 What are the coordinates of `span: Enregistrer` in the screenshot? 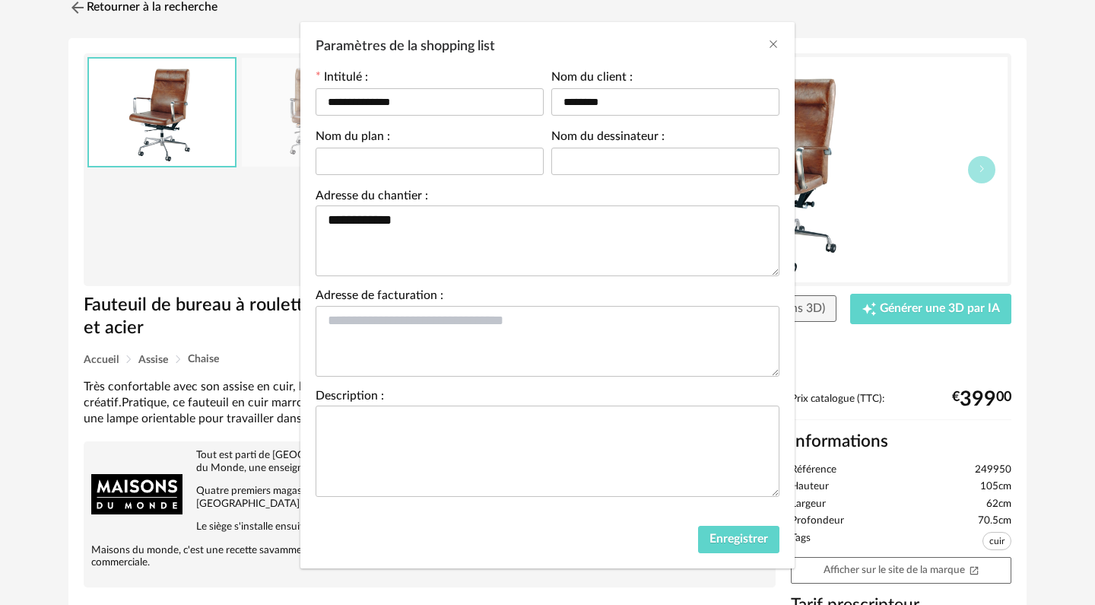 It's located at (739, 539).